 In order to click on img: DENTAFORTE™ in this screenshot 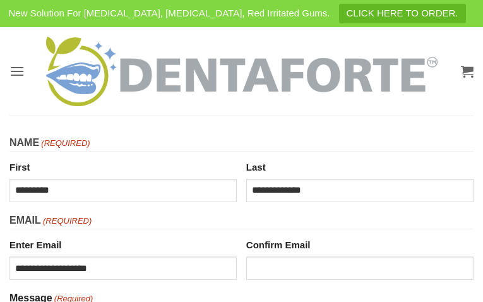, I will do `click(242, 71)`.